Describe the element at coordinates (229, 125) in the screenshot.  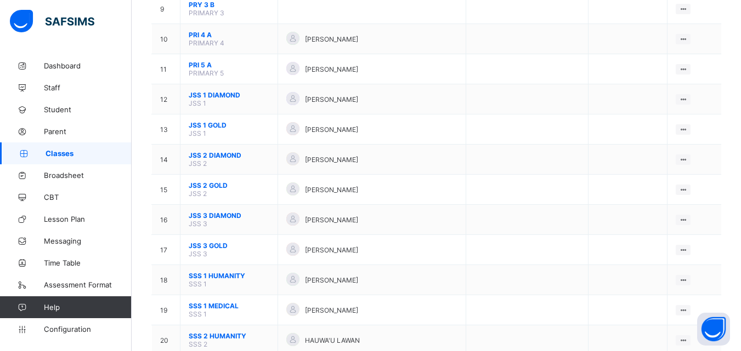
I see `span: JSS 1 GOLD` at that location.